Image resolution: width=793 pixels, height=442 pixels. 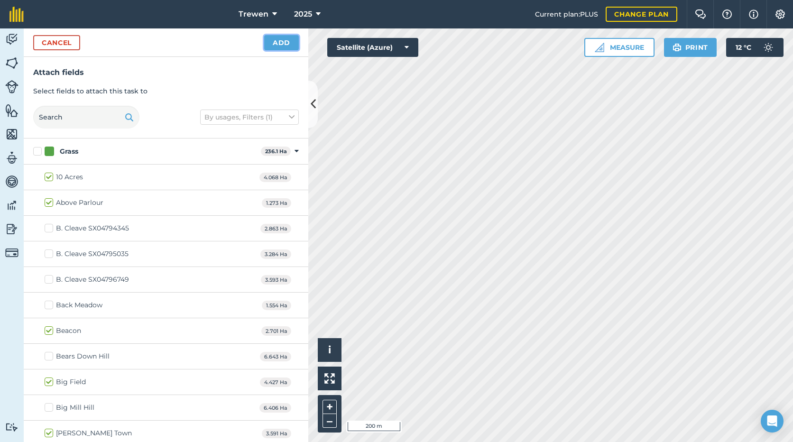 I want to click on div: B. Cleave SX04796749, so click(x=92, y=279).